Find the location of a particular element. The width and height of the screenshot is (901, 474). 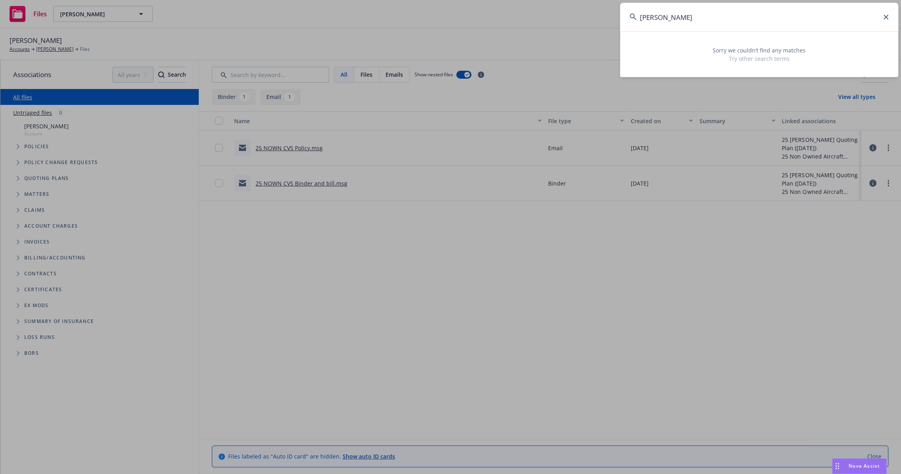

input: Search... is located at coordinates (759, 17).